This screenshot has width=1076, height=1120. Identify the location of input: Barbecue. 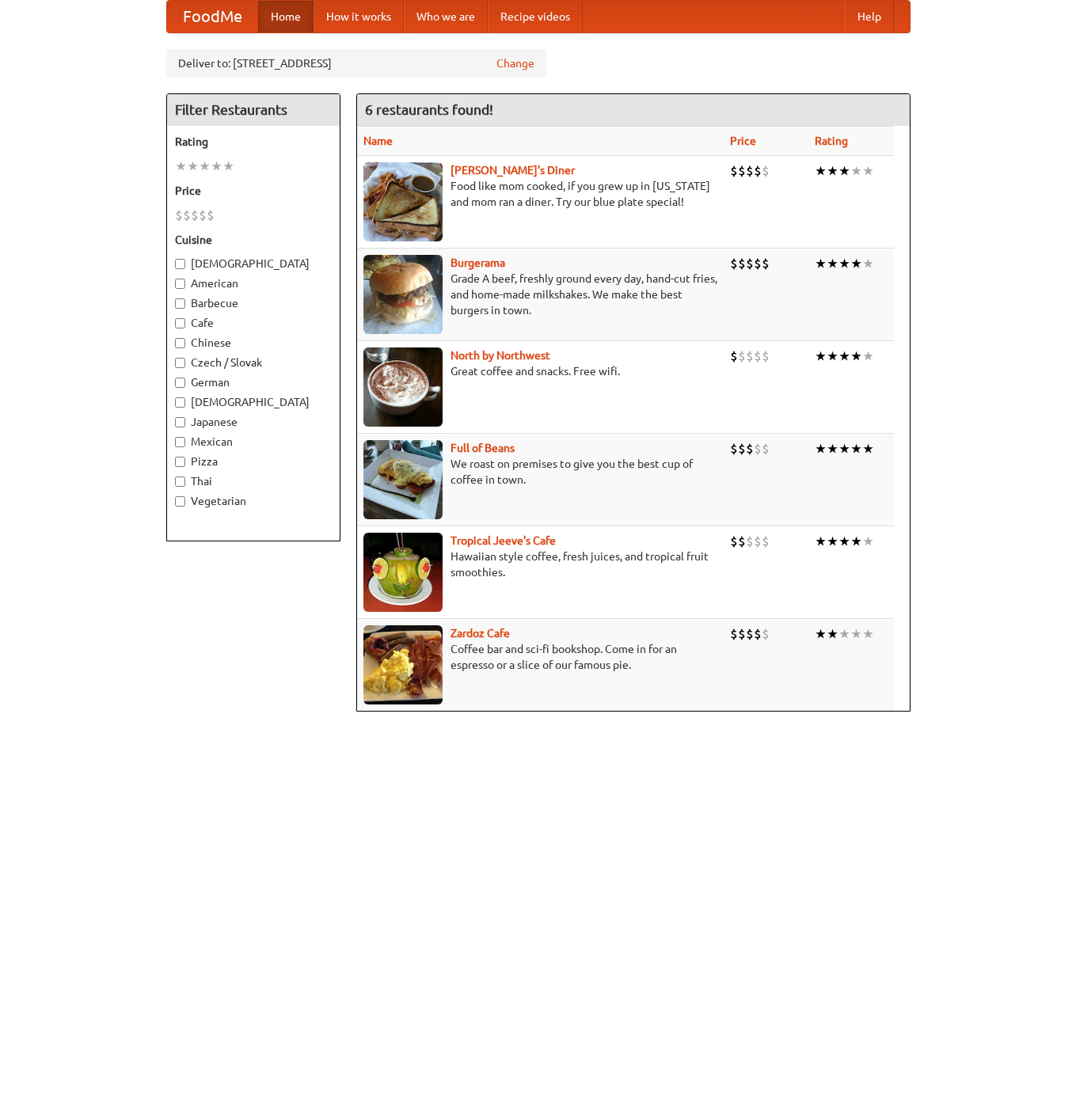
(180, 303).